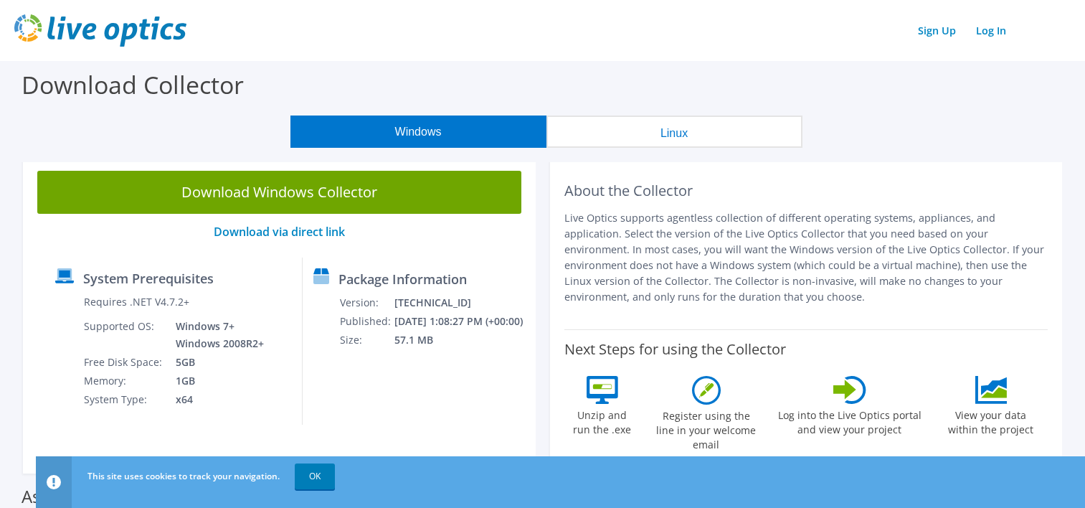 The image size is (1085, 508). I want to click on a: Sign Up, so click(937, 30).